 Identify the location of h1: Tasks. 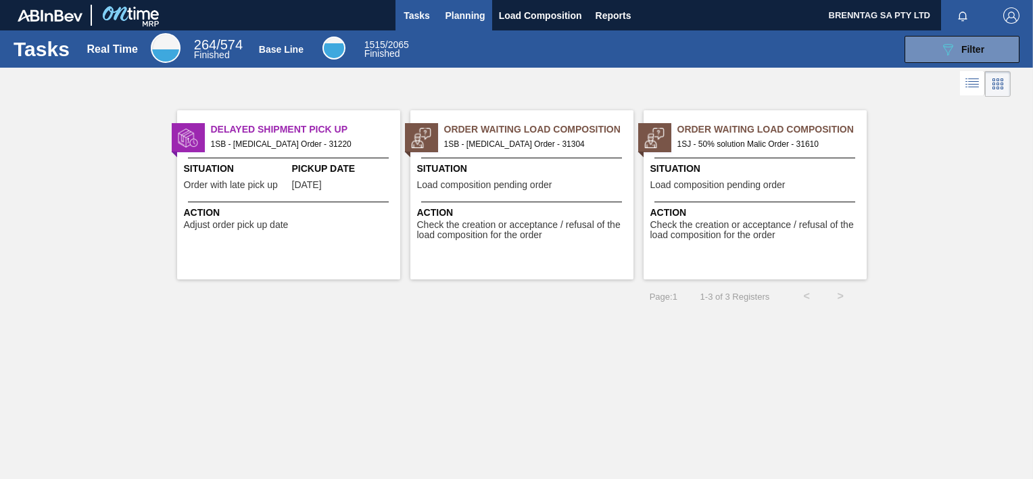
(41, 49).